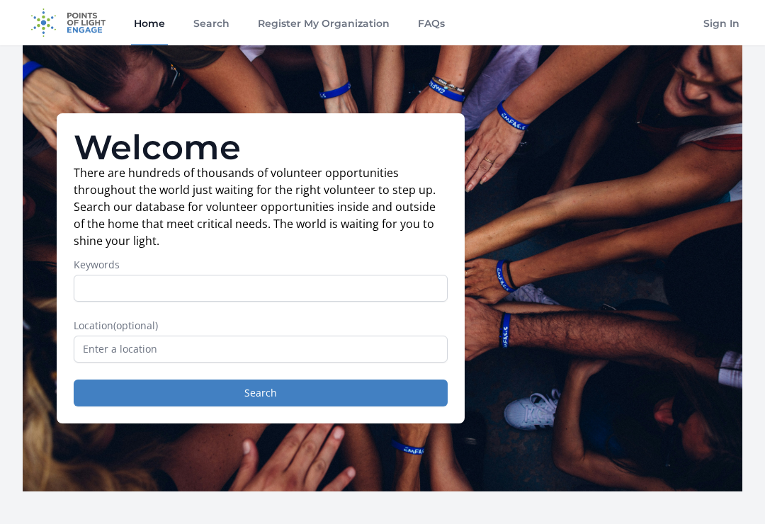 The height and width of the screenshot is (524, 765). Describe the element at coordinates (261, 349) in the screenshot. I see `input: Enter a location` at that location.